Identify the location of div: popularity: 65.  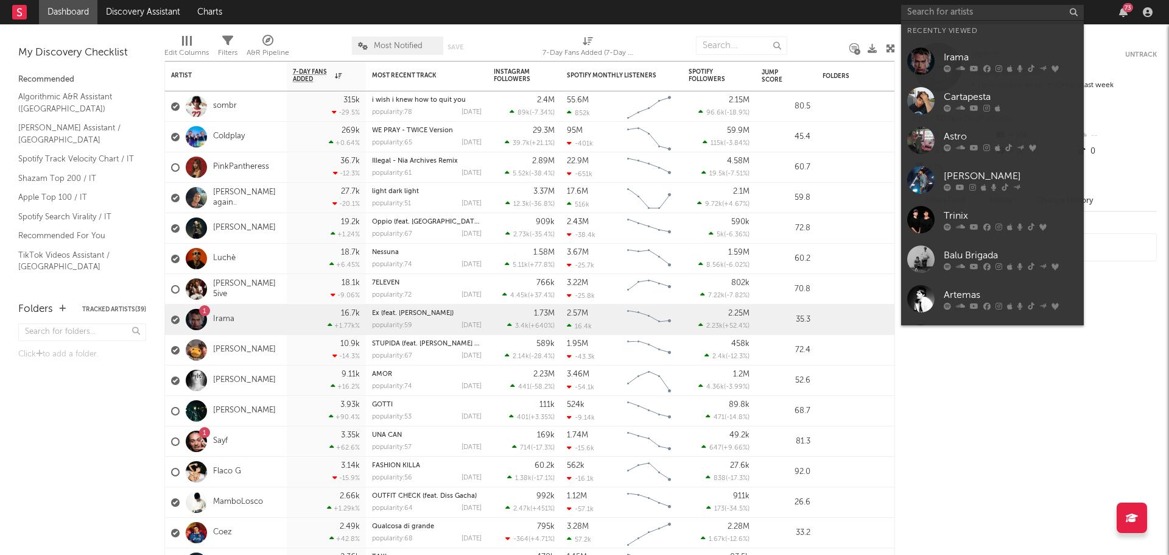
(392, 142).